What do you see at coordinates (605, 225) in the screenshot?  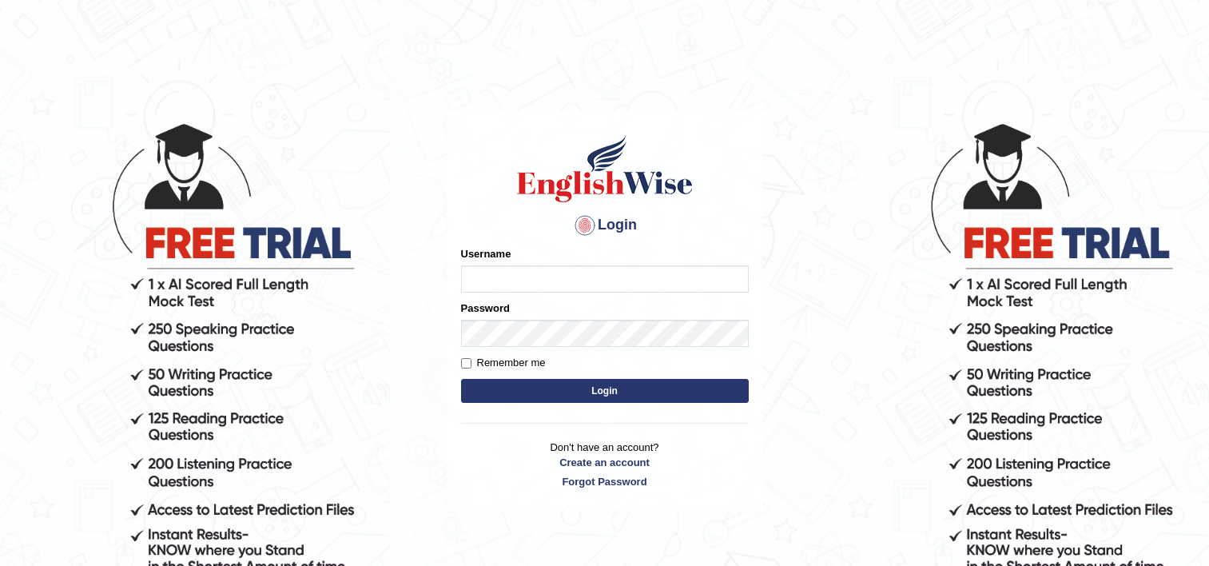 I see `h4: Login` at bounding box center [605, 225].